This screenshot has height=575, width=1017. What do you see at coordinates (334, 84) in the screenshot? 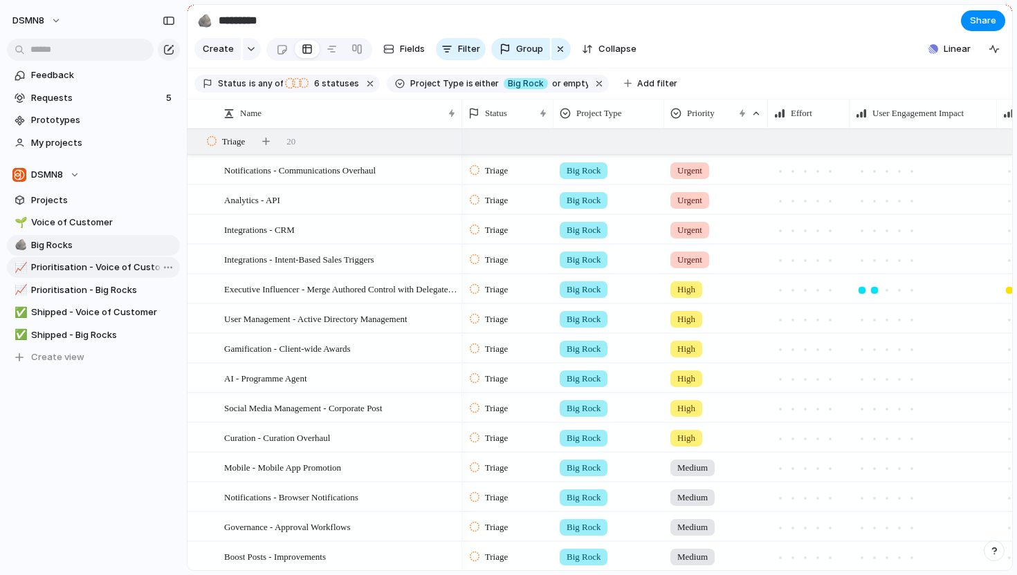
I see `span: statuses` at bounding box center [334, 84].